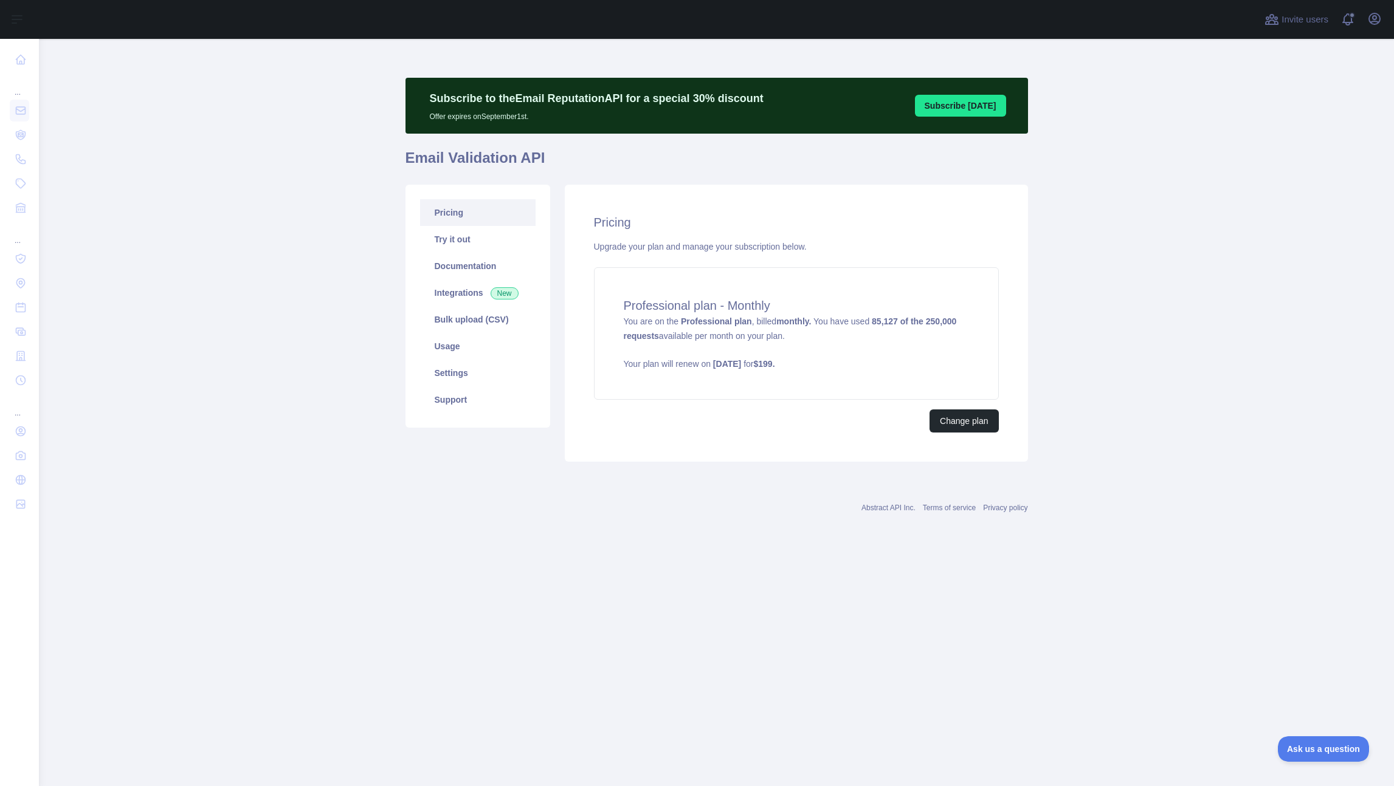 The height and width of the screenshot is (786, 1394). Describe the element at coordinates (717, 163) in the screenshot. I see `h1: Email Validation API` at that location.